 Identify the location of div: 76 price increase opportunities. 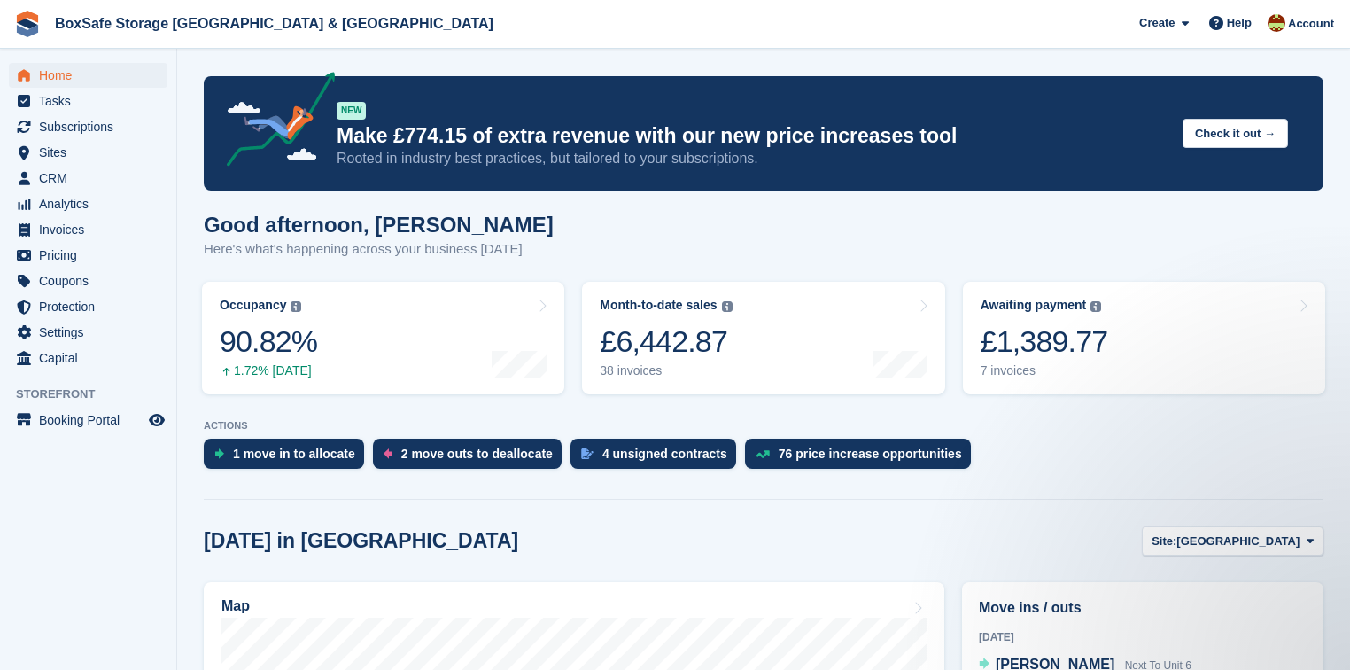
(870, 454).